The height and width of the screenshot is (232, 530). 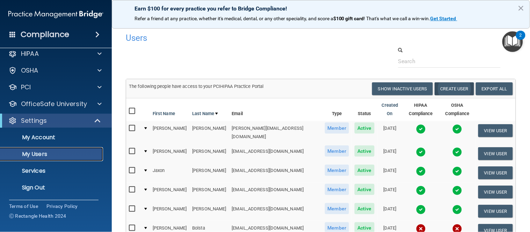 What do you see at coordinates (450, 61) in the screenshot?
I see `input: Search` at bounding box center [450, 61].